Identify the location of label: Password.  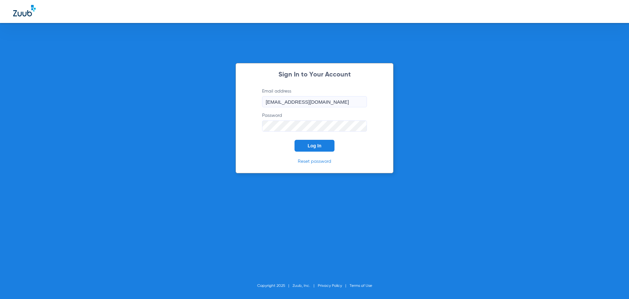
(315, 122).